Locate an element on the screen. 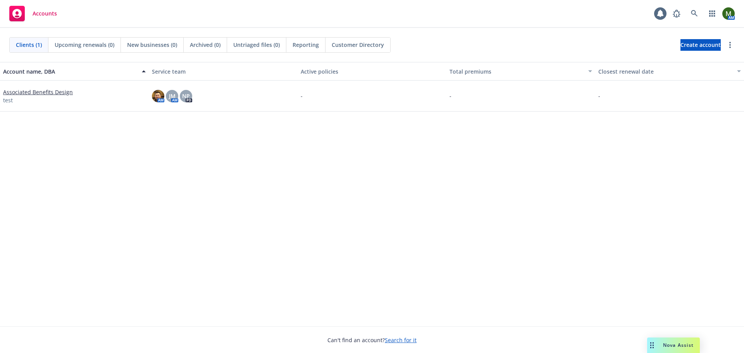 This screenshot has height=353, width=744. div: Service team is located at coordinates (223, 71).